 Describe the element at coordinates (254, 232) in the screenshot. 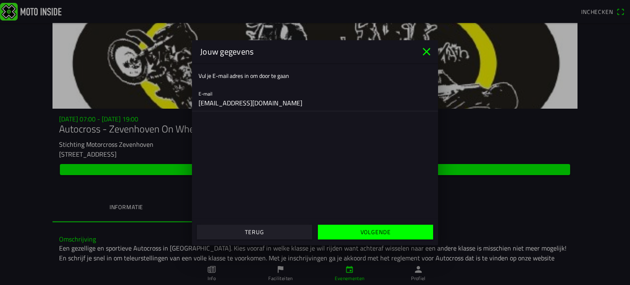

I see `ion-button: Terug` at that location.